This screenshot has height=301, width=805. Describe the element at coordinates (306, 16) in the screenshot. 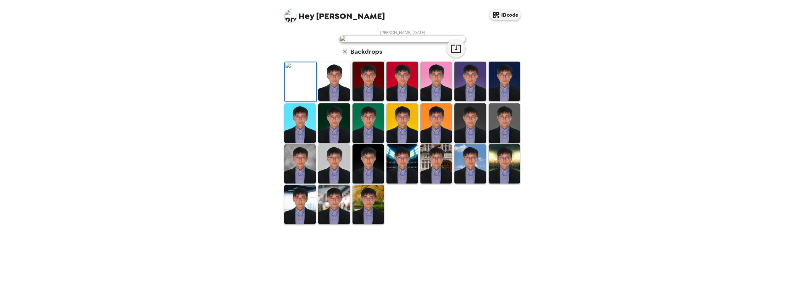

I see `span: Hey` at that location.